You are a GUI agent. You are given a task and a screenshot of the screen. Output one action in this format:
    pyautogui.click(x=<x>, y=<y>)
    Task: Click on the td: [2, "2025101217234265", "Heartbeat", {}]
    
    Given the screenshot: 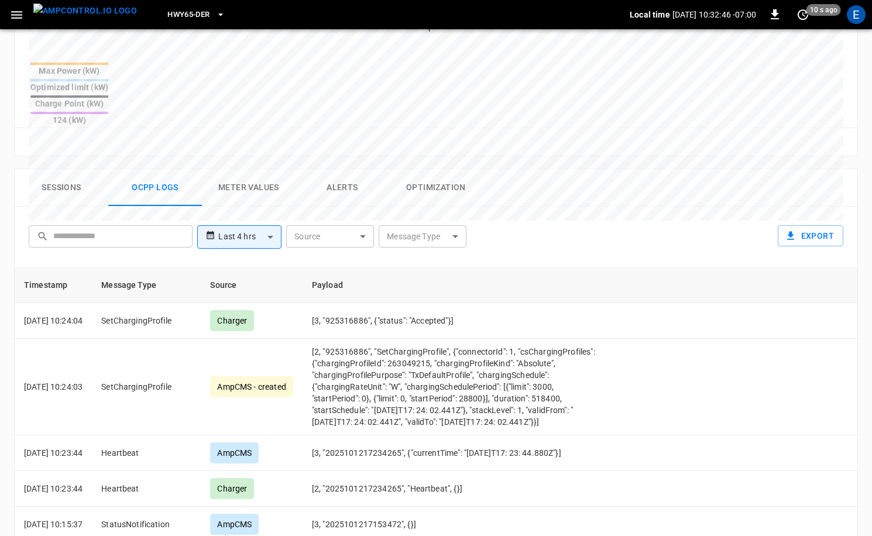 What is the action you would take?
    pyautogui.click(x=454, y=489)
    